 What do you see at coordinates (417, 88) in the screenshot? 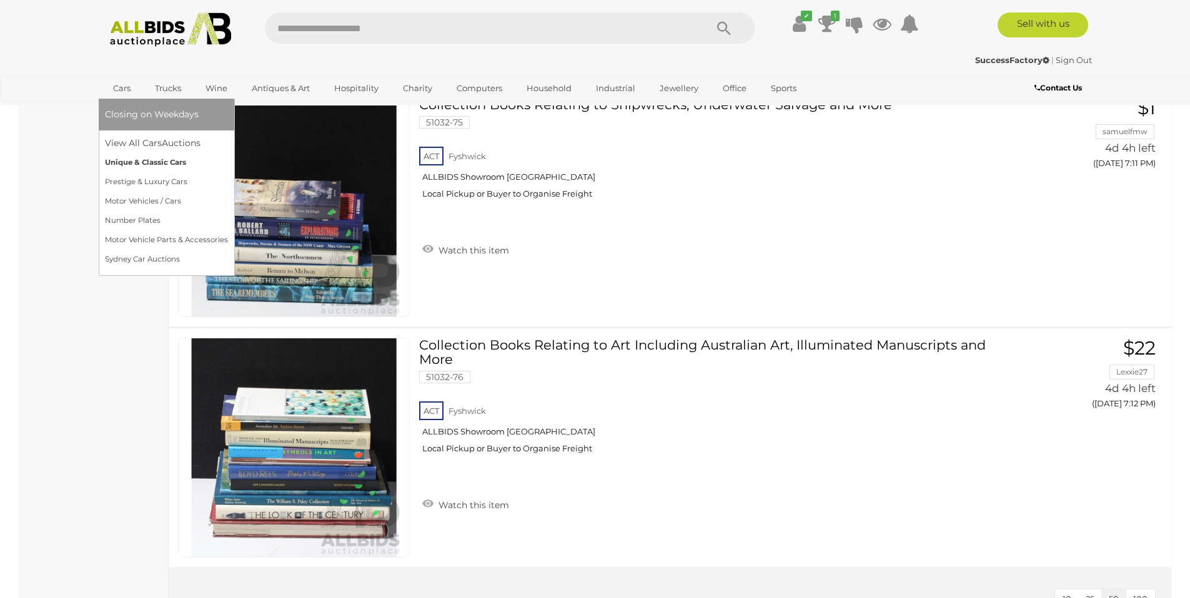
I see `a: Charity` at bounding box center [417, 88].